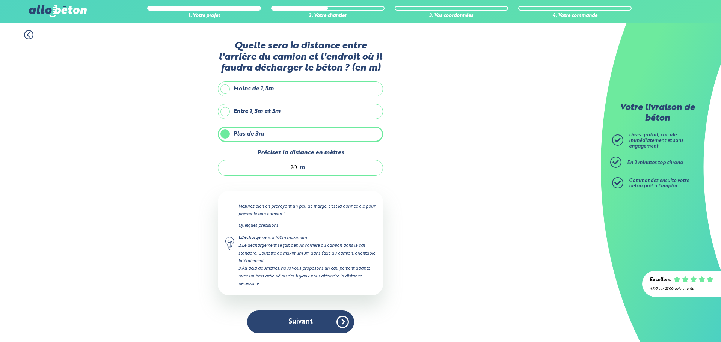  I want to click on p: Quelques précisions, so click(307, 226).